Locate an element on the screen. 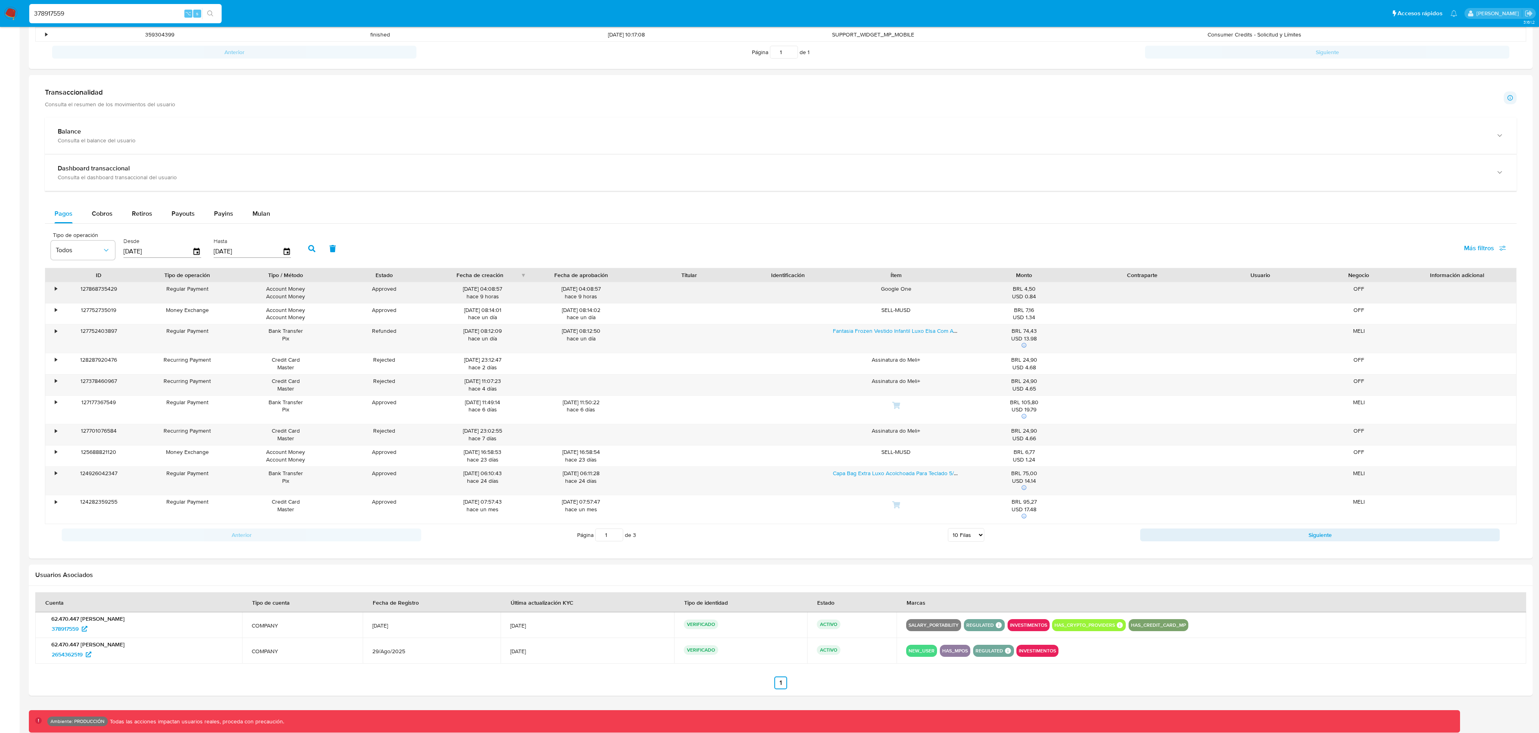 Image resolution: width=1539 pixels, height=733 pixels. span: 1 is located at coordinates (808, 52).